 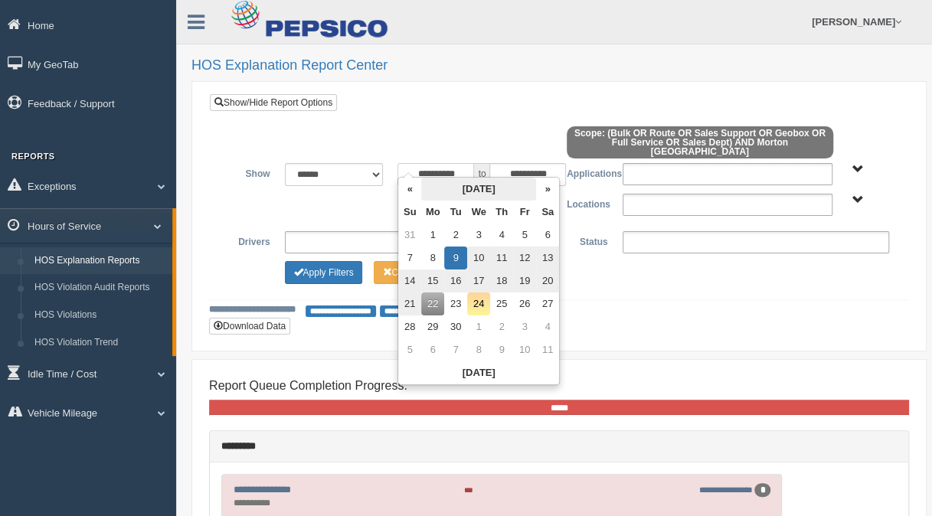 I want to click on td: 20, so click(x=548, y=281).